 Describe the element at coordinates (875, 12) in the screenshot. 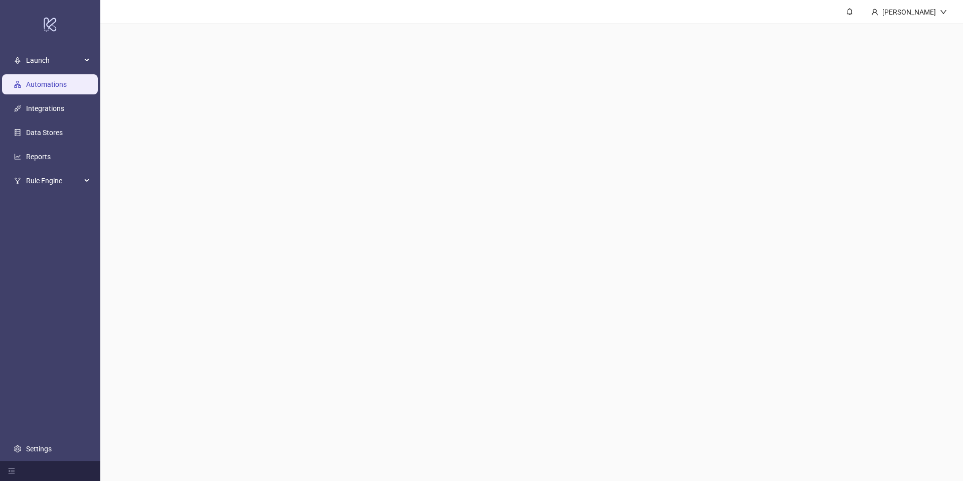

I see `span: user` at that location.